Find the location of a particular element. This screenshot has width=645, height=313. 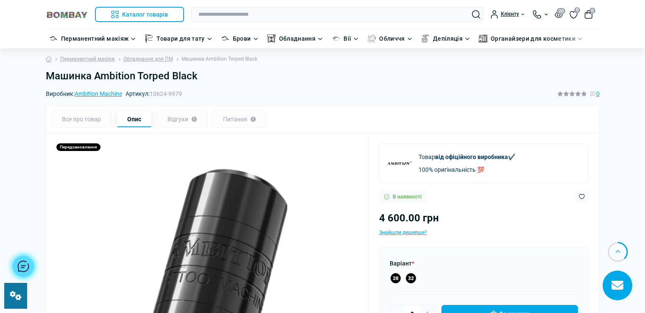

img: BOMBAY is located at coordinates (67, 14).